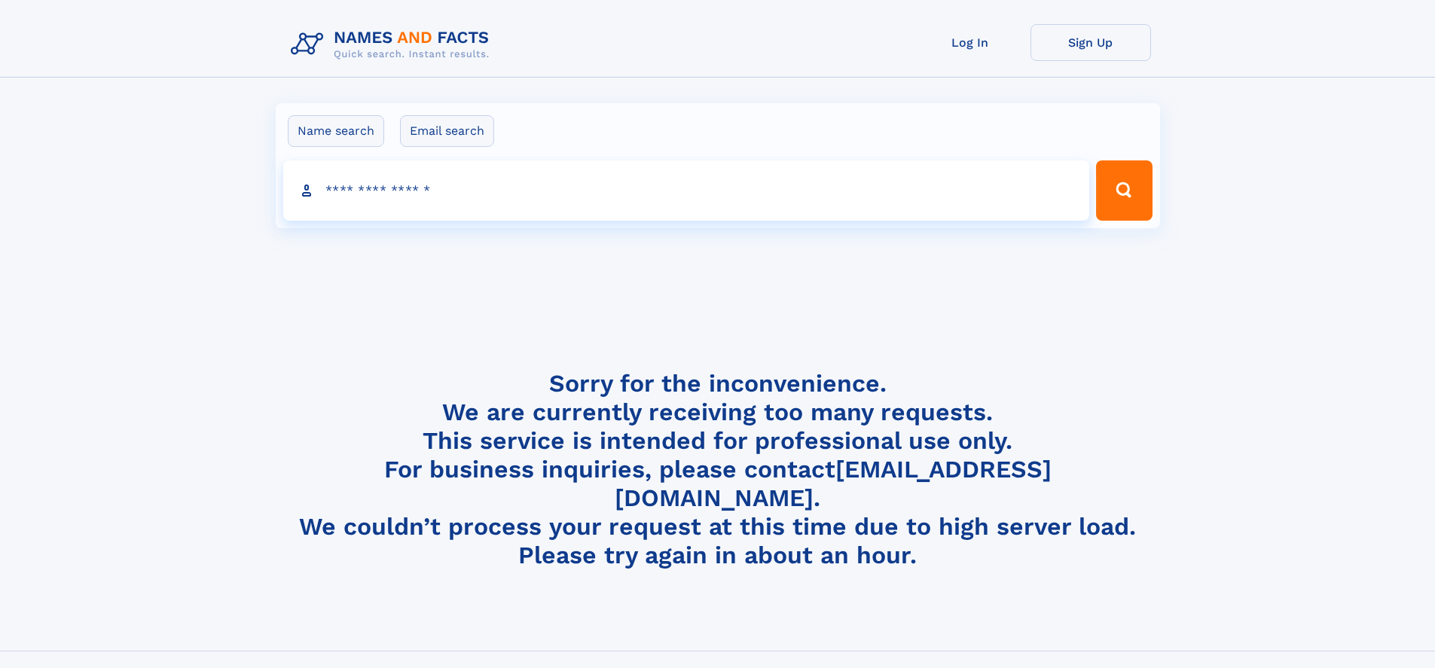 This screenshot has height=668, width=1435. Describe the element at coordinates (393, 44) in the screenshot. I see `img: Logo Names and Facts` at that location.